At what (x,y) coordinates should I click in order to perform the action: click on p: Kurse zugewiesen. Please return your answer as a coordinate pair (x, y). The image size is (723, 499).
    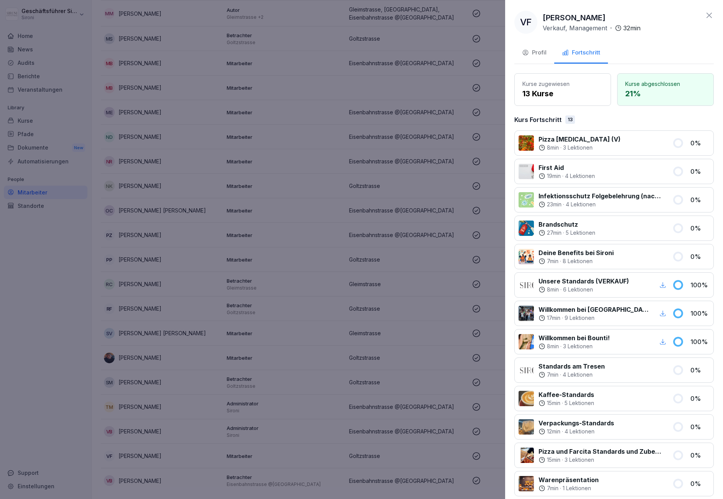
    Looking at the image, I should click on (563, 84).